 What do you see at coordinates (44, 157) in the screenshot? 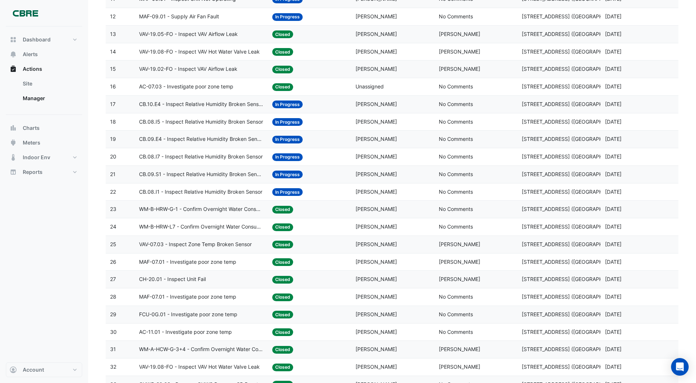
I see `button: Indoor Env` at bounding box center [44, 157].